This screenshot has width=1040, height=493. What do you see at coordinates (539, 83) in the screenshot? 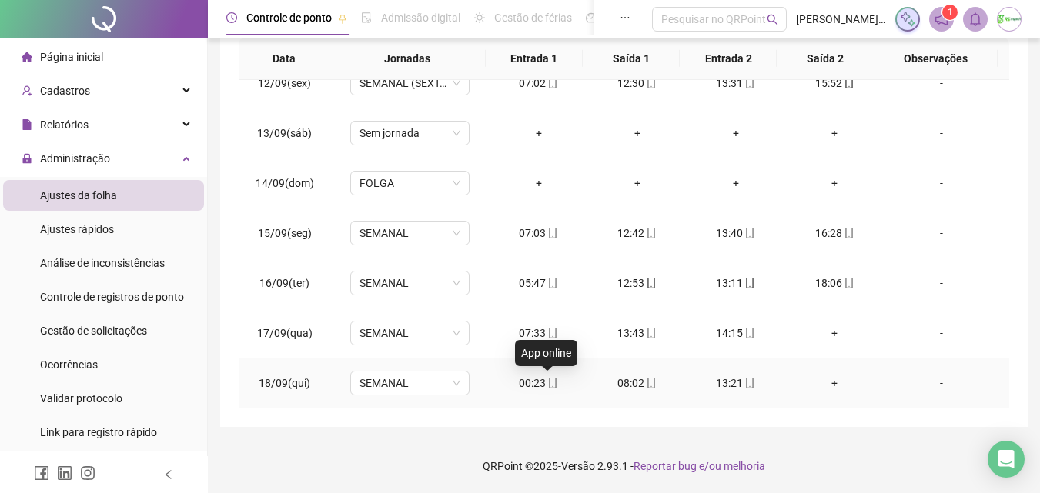
I see `div: 07:02` at bounding box center [539, 83].